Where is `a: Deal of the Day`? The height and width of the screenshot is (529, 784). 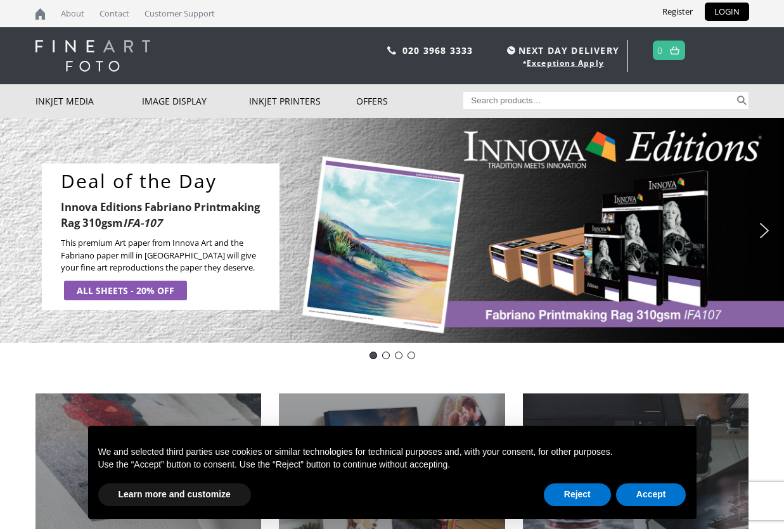
a: Deal of the Day is located at coordinates (167, 181).